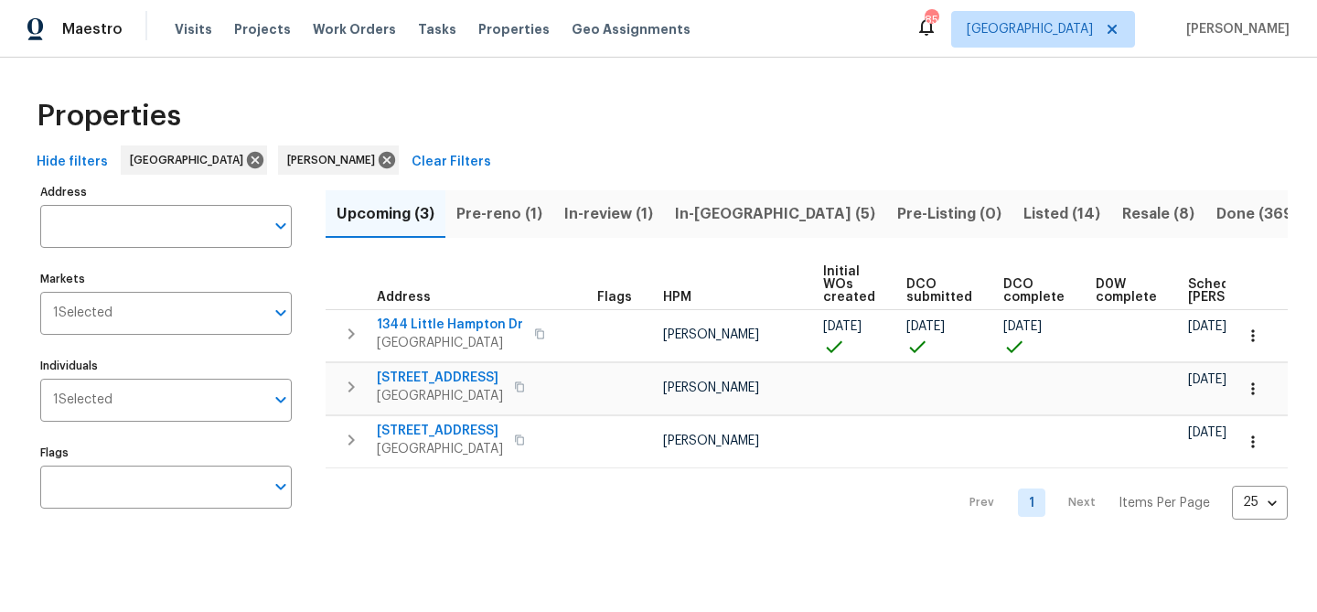 This screenshot has height=612, width=1317. I want to click on span: Clear Filters, so click(451, 162).